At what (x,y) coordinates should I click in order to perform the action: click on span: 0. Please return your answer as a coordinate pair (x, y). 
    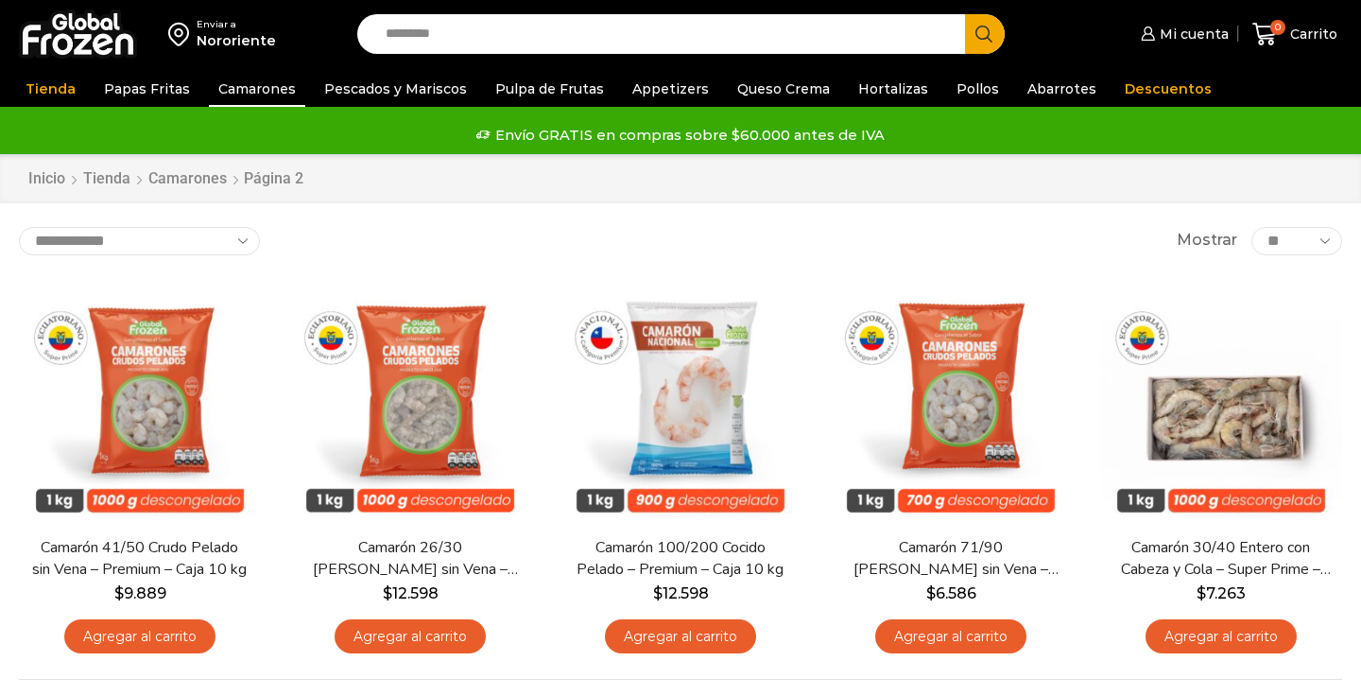
    Looking at the image, I should click on (1278, 27).